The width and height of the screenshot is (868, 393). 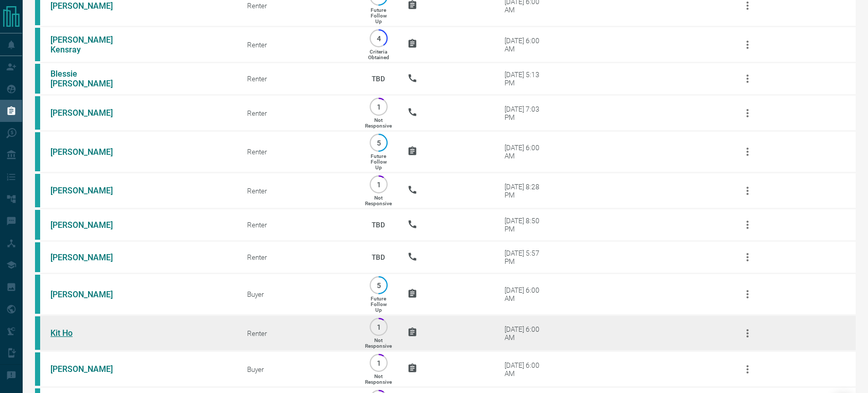 I want to click on p: Criteria Obtained, so click(x=378, y=55).